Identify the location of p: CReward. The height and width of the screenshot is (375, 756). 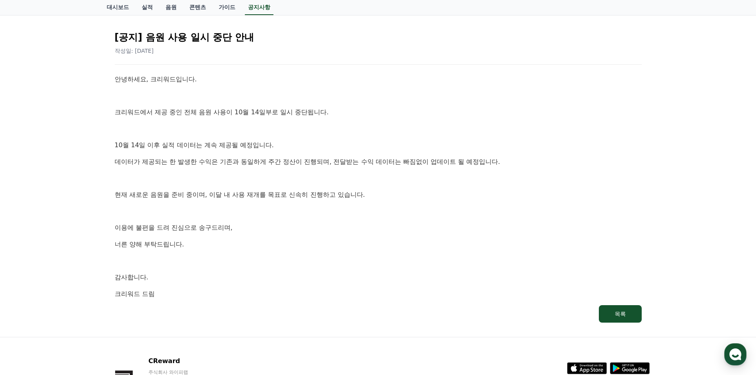
(197, 361).